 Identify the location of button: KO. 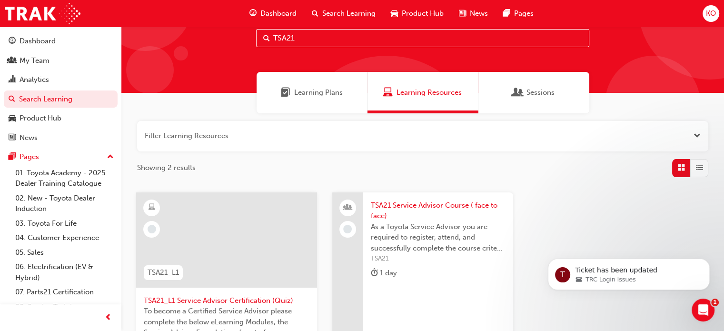
(710, 13).